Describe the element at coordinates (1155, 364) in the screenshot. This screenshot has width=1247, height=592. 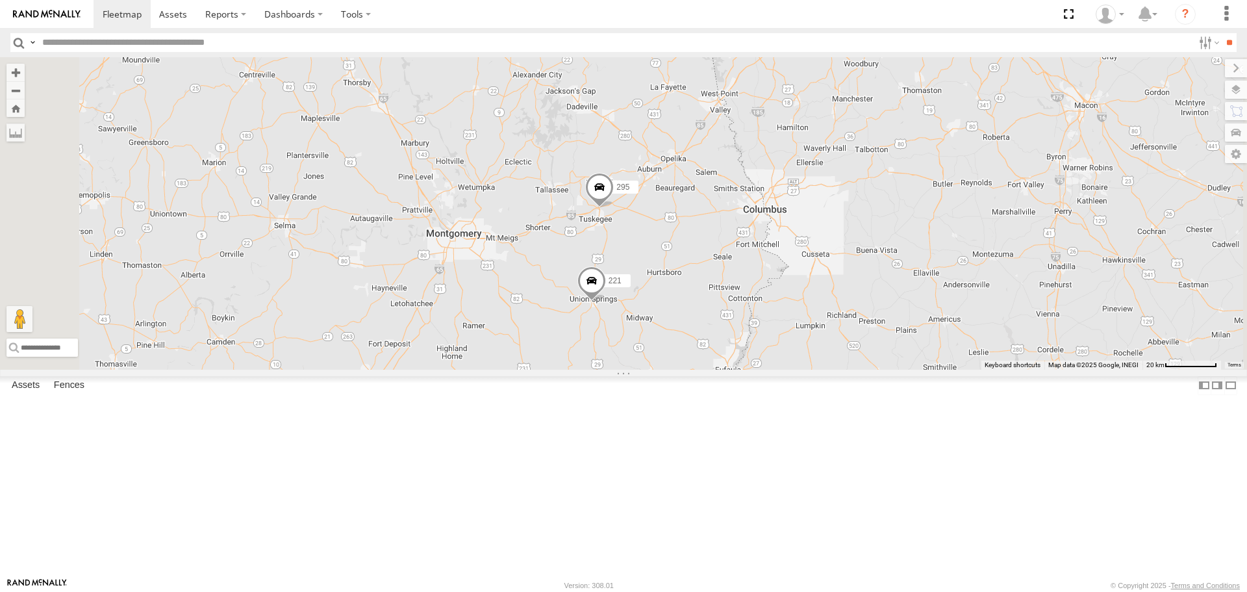
I see `span: 20 km` at that location.